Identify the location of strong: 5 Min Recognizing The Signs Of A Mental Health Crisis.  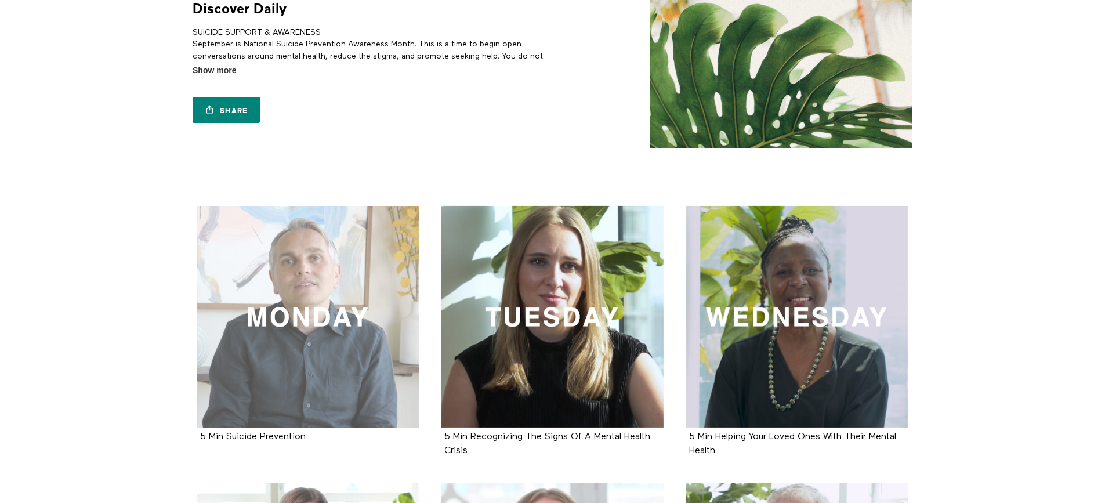
(547, 443).